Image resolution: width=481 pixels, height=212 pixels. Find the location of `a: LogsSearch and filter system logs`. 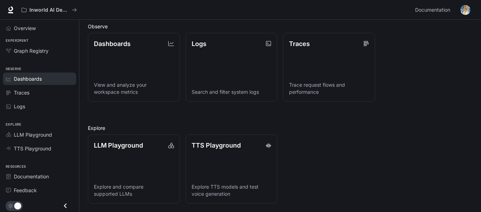

a: LogsSearch and filter system logs is located at coordinates (231, 67).